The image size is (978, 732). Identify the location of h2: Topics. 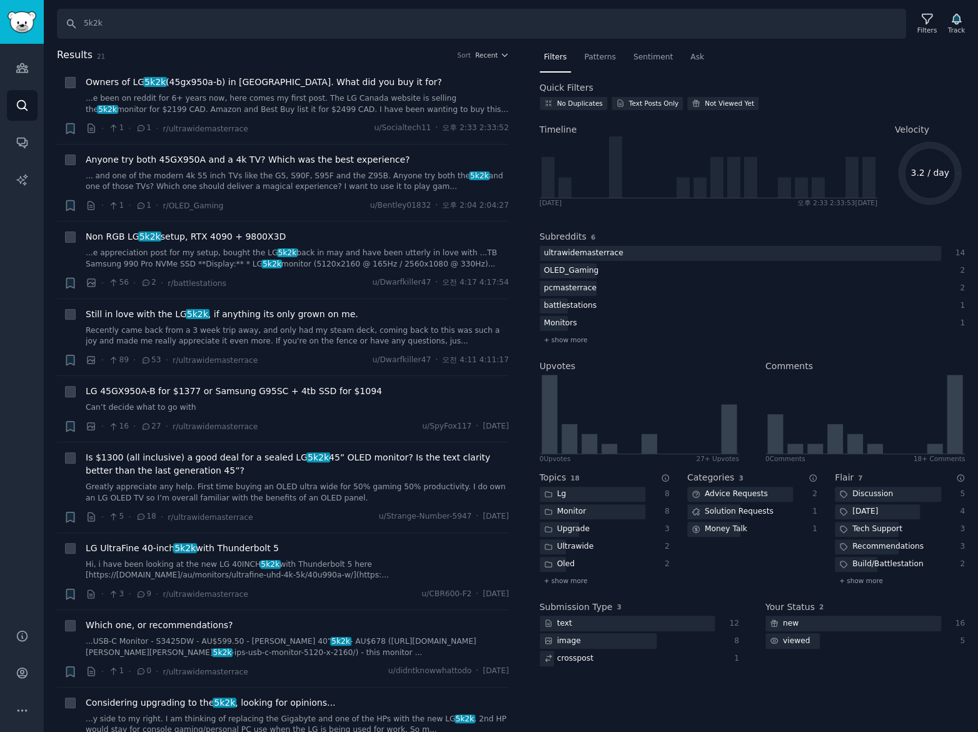
(553, 477).